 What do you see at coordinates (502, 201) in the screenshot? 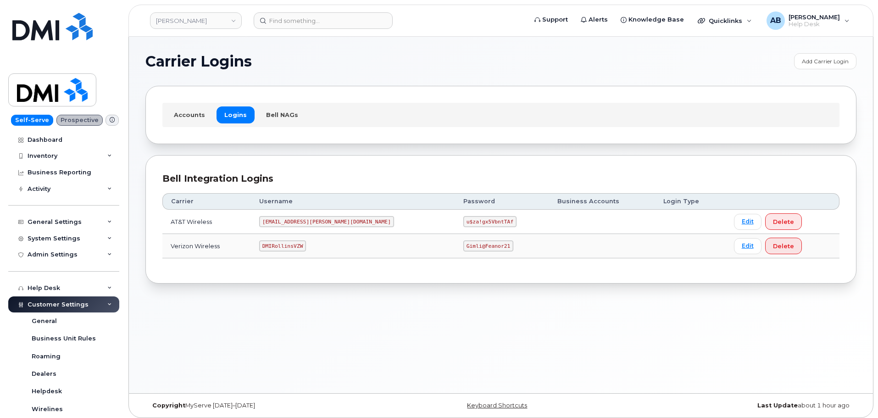
I see `th: Password` at bounding box center [502, 201].